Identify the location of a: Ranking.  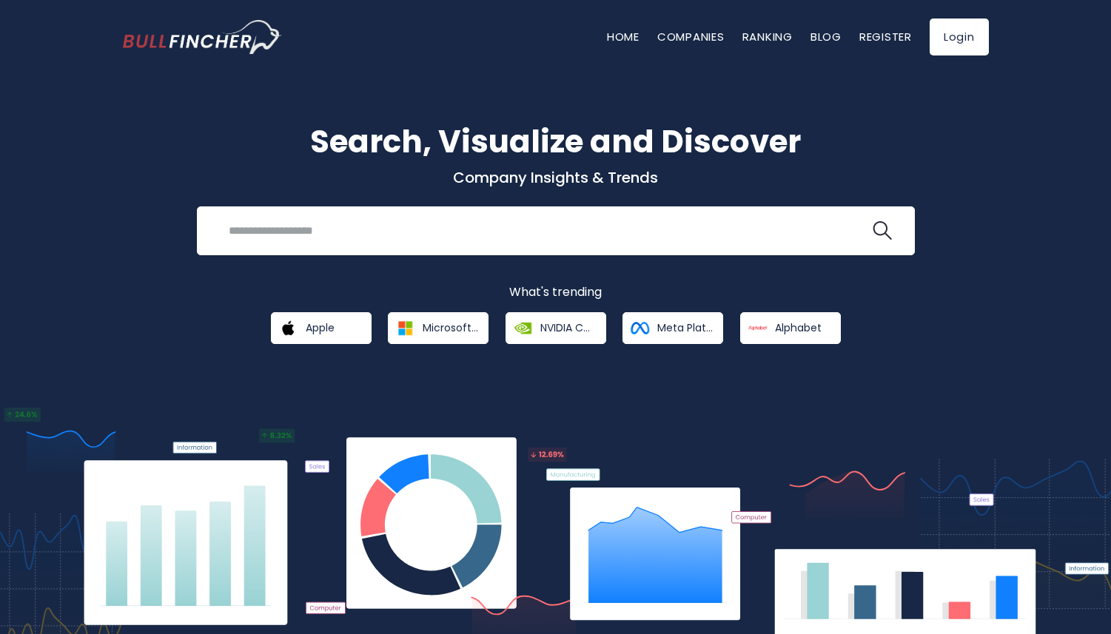
(768, 36).